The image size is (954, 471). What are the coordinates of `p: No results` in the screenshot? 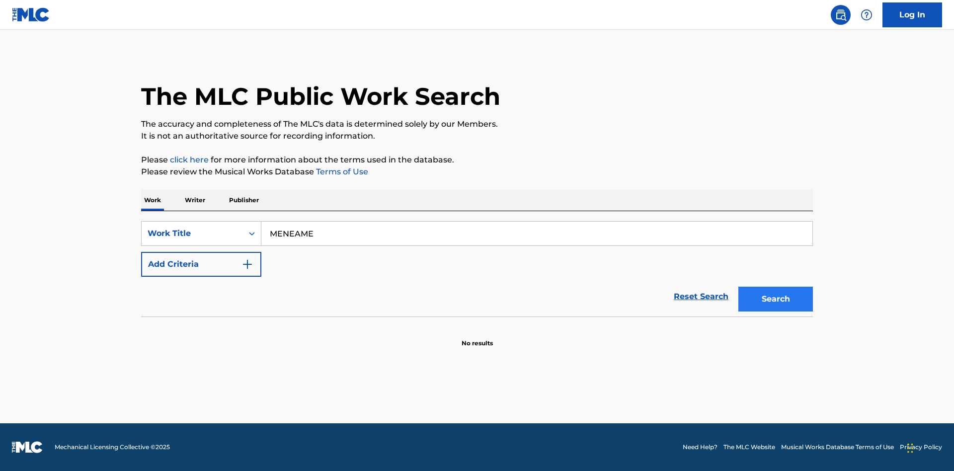 It's located at (477, 337).